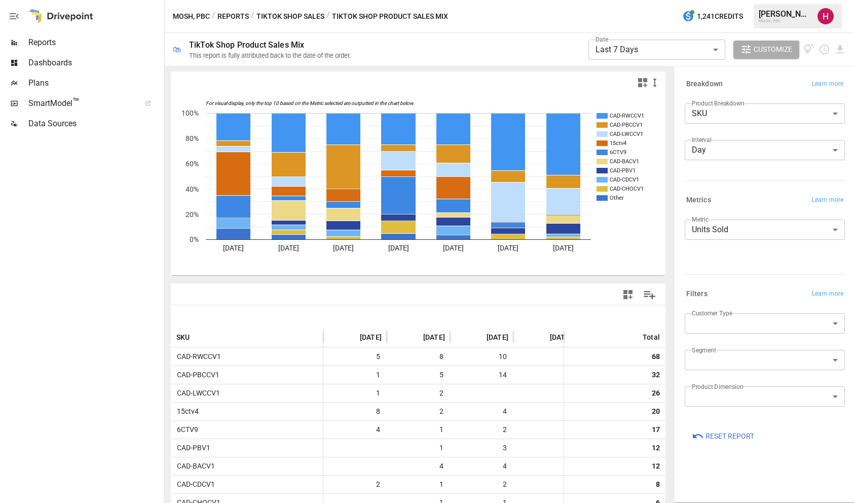 Image resolution: width=854 pixels, height=503 pixels. I want to click on text: For visual display, only the top 10 based on the Metric selected are outputted in the chart below., so click(310, 103).